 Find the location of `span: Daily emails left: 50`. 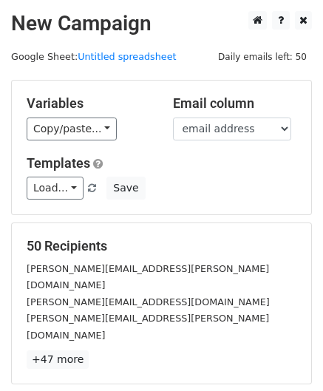

span: Daily emails left: 50 is located at coordinates (263, 57).